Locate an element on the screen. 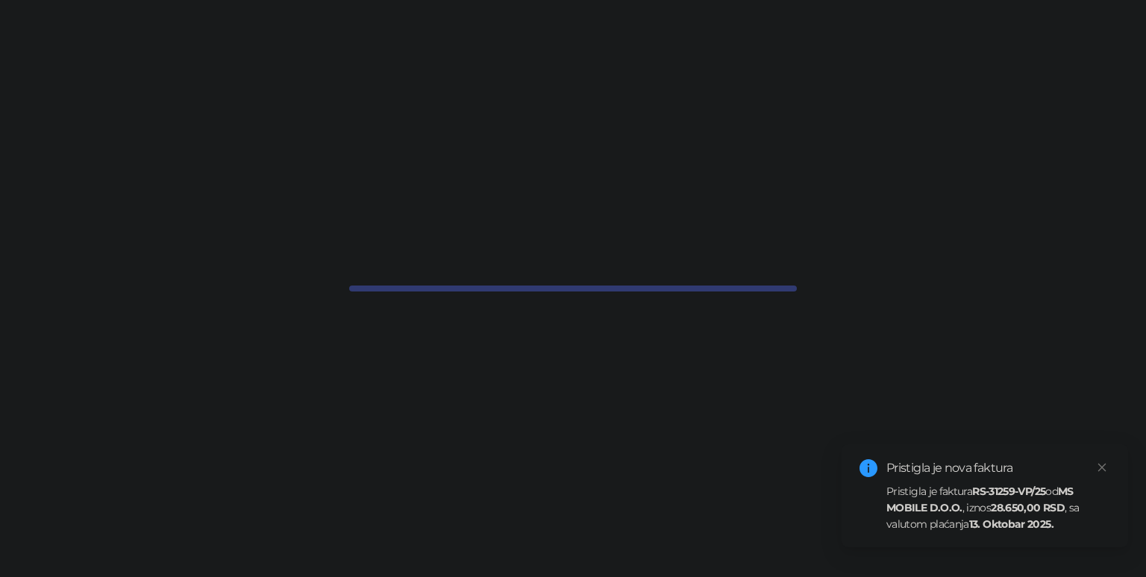 The height and width of the screenshot is (577, 1146). strong: MS MOBILE D.O.O. is located at coordinates (979, 500).